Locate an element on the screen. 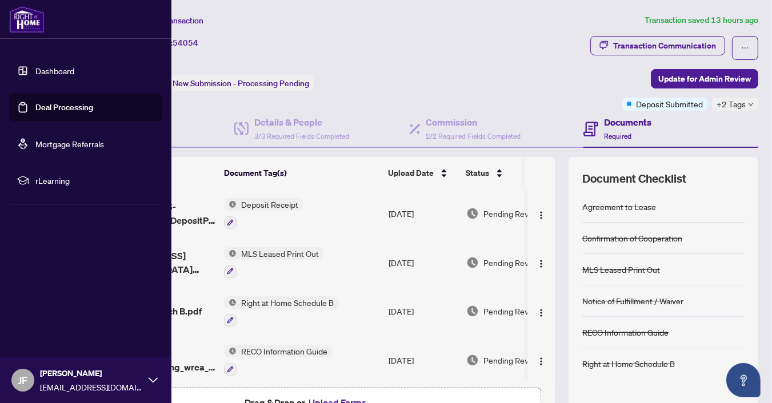 This screenshot has height=403, width=772. a: Dashboard is located at coordinates (55, 71).